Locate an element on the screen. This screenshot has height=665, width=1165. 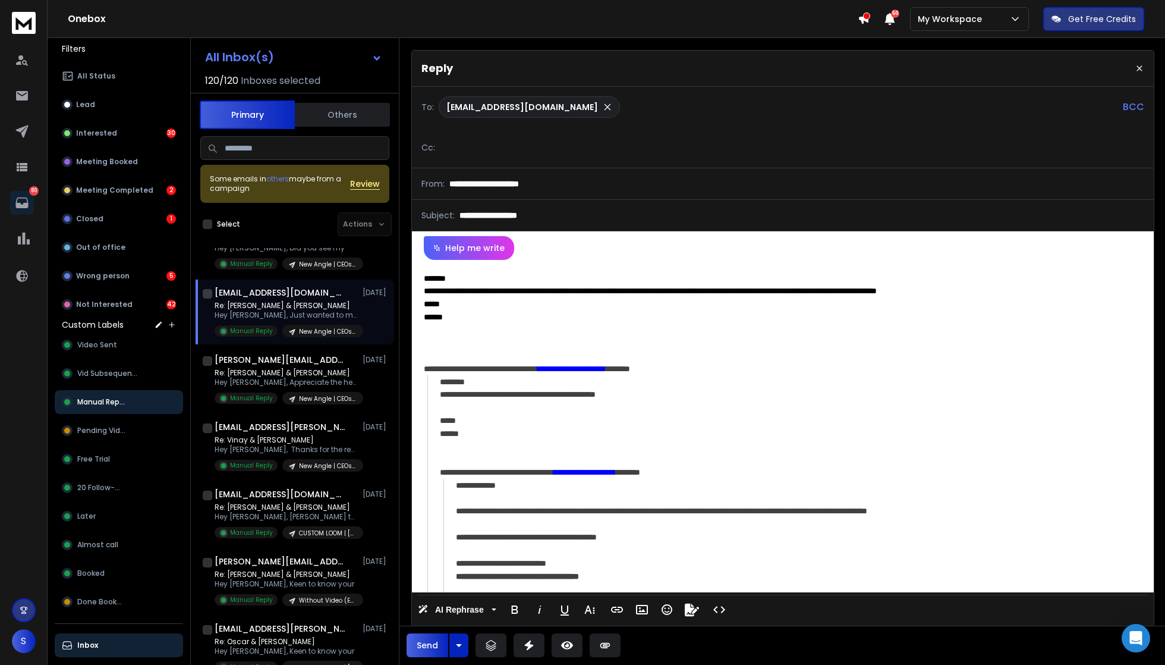
button: Almost call is located at coordinates (119, 544).